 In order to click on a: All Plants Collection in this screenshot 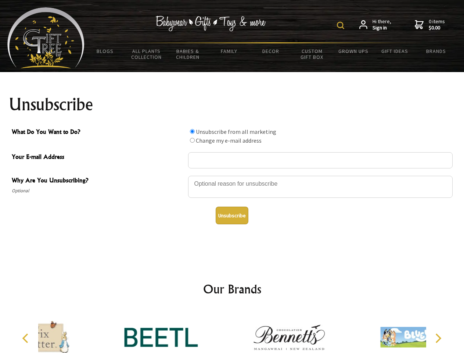, I will do `click(147, 54)`.